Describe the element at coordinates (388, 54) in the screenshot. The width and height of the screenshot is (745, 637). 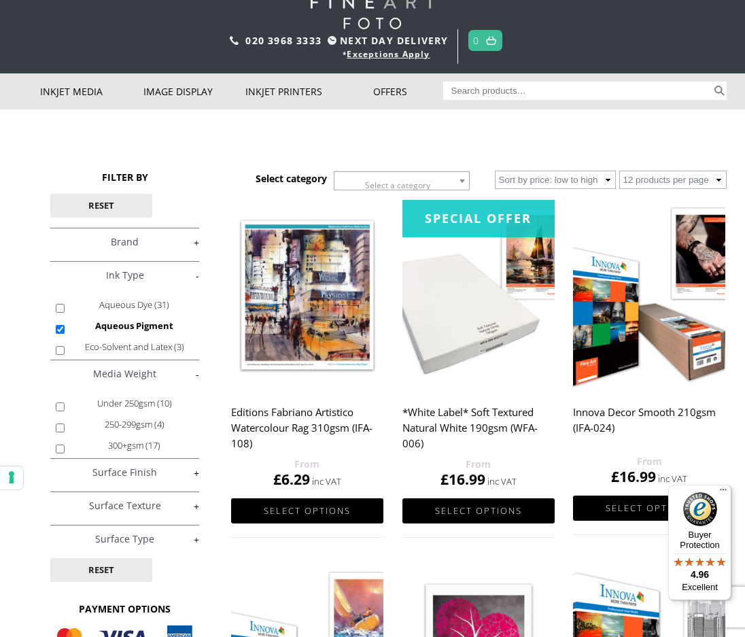
I see `a: Exceptions Apply` at that location.